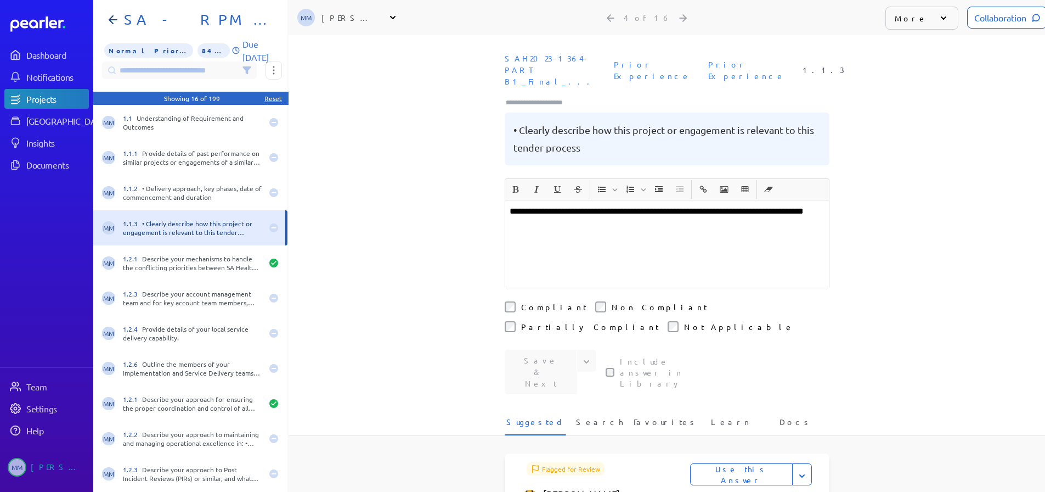 The height and width of the screenshot is (492, 1045). Describe the element at coordinates (724, 189) in the screenshot. I see `span: Insert Image` at that location.